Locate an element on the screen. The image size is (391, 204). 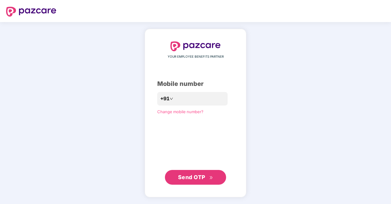
span: down is located at coordinates (171, 99).